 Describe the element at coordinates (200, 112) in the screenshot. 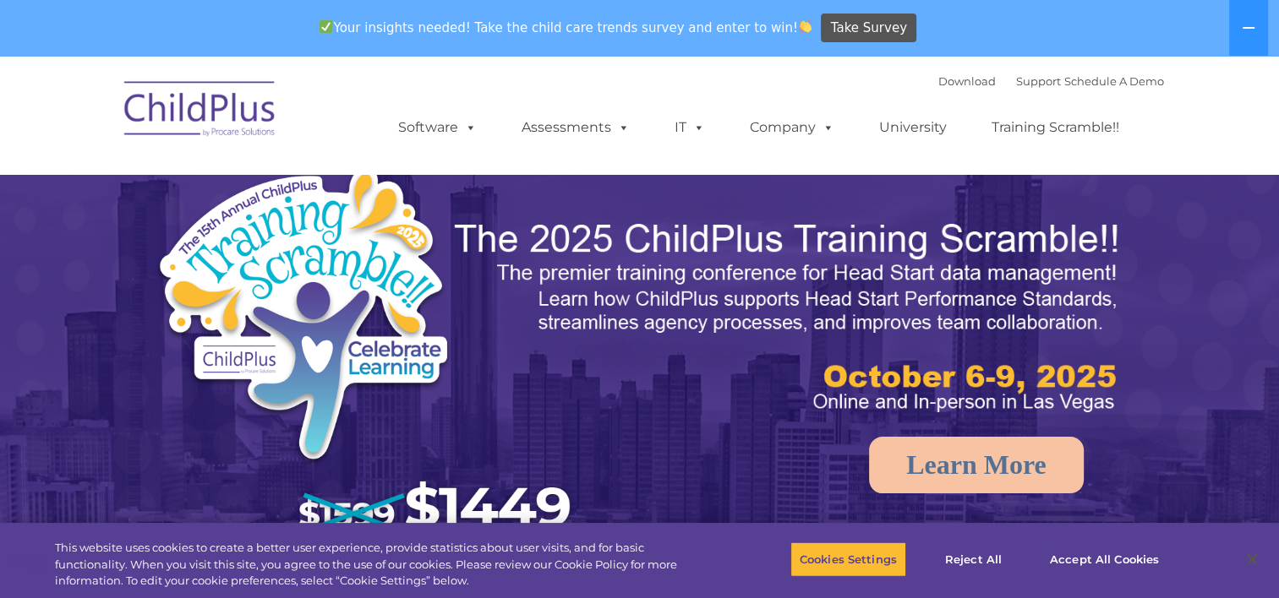

I see `img: ChildPlus by Procare Solutions` at that location.